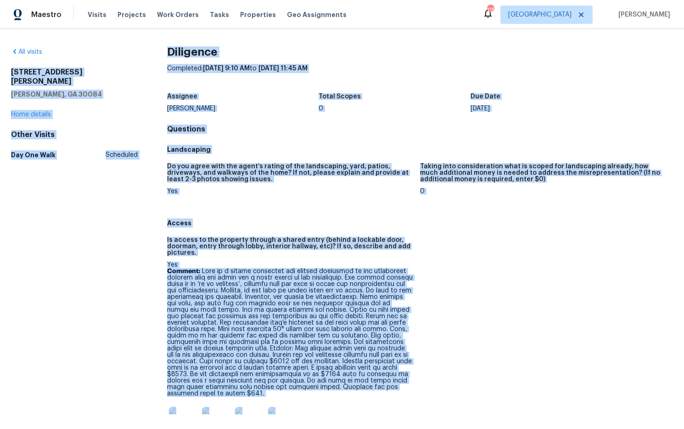 This screenshot has width=684, height=429. I want to click on div: Completed: to, so click(420, 76).